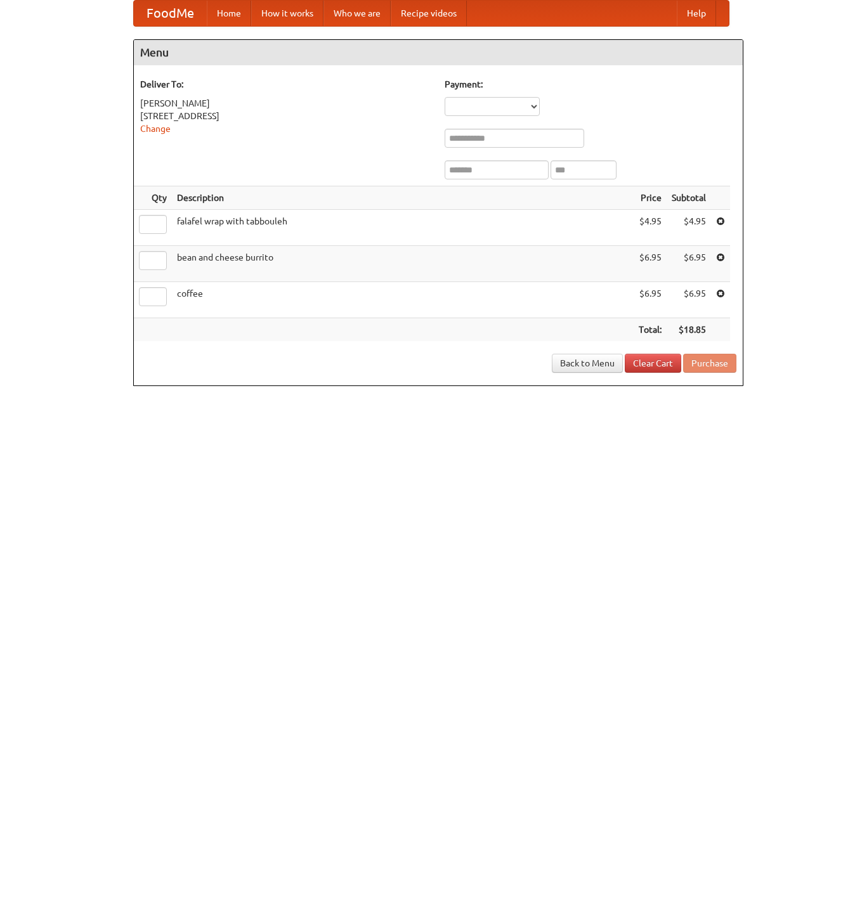 The width and height of the screenshot is (862, 897). What do you see at coordinates (689, 198) in the screenshot?
I see `th: Subtotal` at bounding box center [689, 198].